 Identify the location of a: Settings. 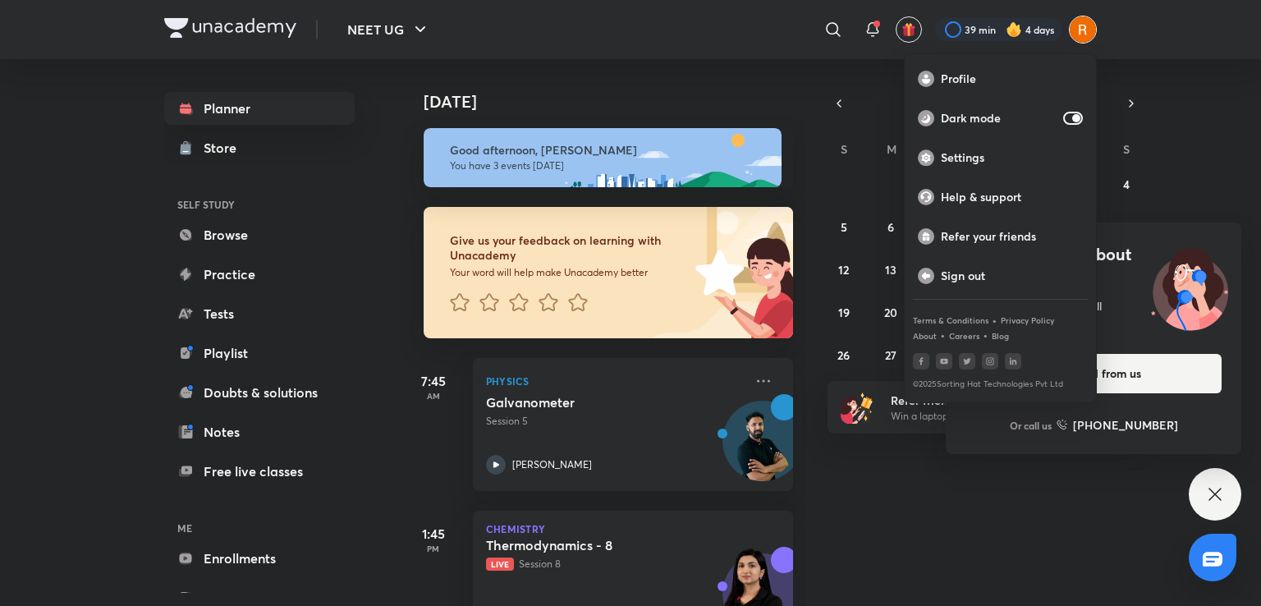
(1000, 158).